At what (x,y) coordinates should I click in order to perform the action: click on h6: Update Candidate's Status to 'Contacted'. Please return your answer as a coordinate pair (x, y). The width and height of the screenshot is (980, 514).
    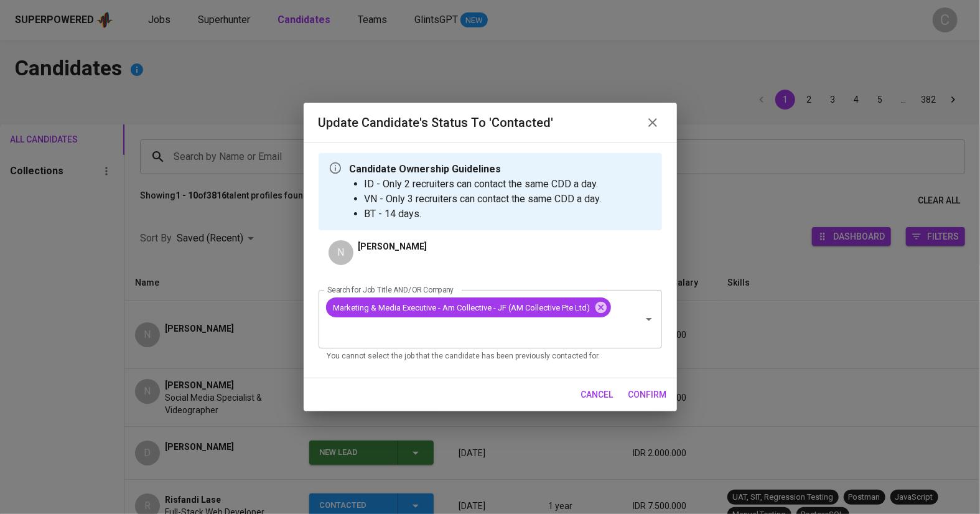
    Looking at the image, I should click on (436, 123).